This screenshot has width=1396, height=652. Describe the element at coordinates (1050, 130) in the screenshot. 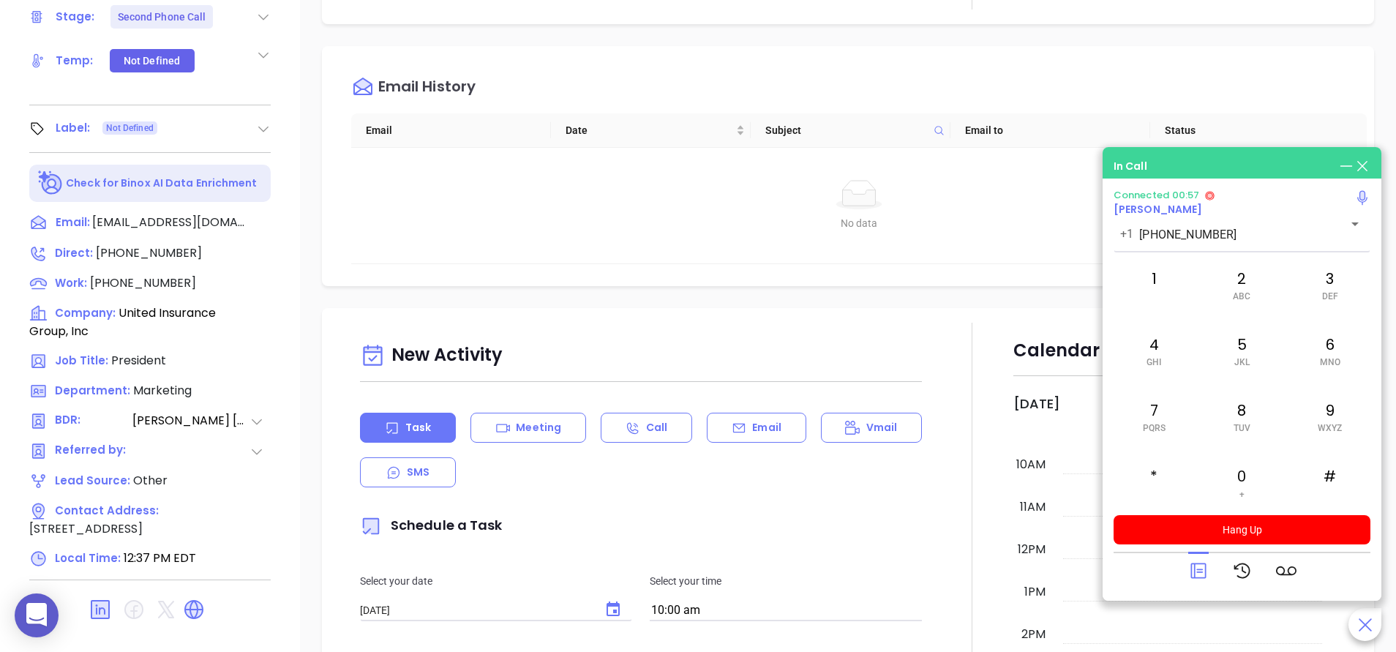

I see `th: Email to` at that location.